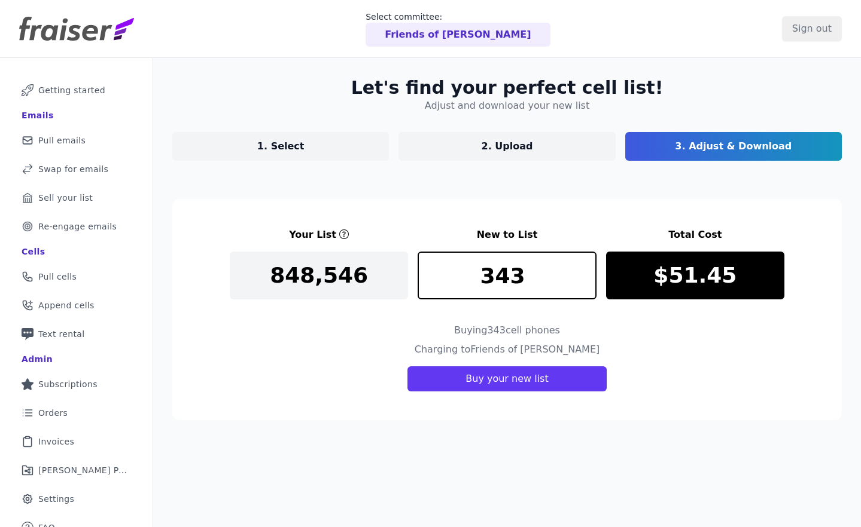  What do you see at coordinates (458, 17) in the screenshot?
I see `p: Select committee:` at bounding box center [458, 17].